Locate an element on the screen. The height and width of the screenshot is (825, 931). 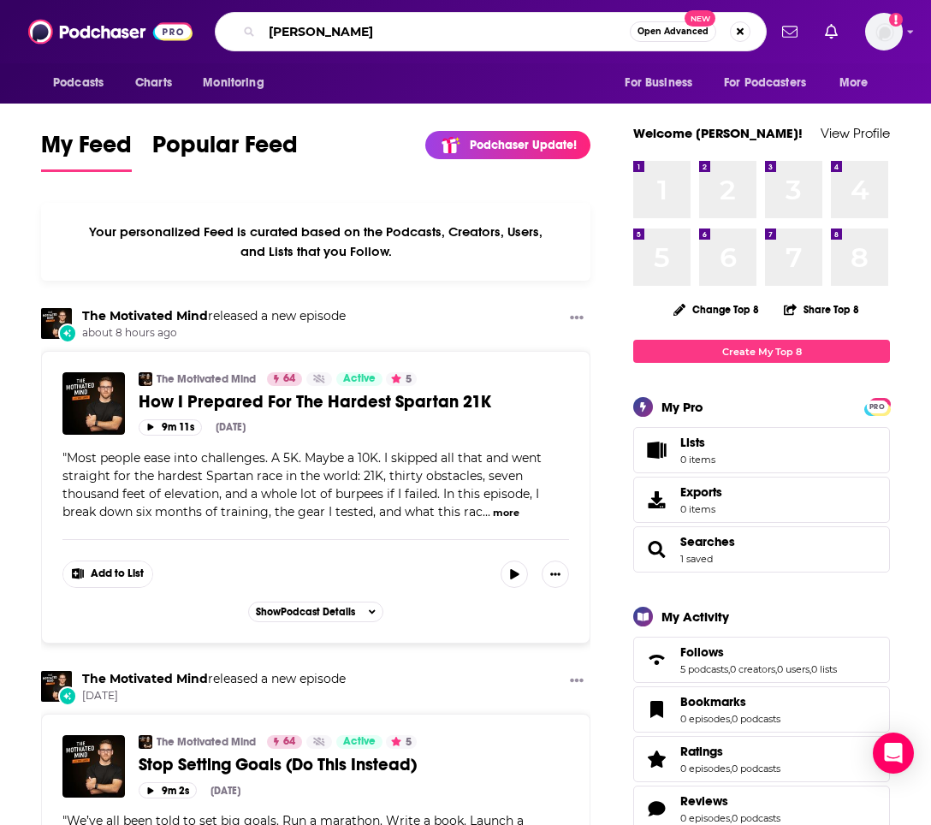
div: Search podcasts, credits, & more... is located at coordinates (490, 32).